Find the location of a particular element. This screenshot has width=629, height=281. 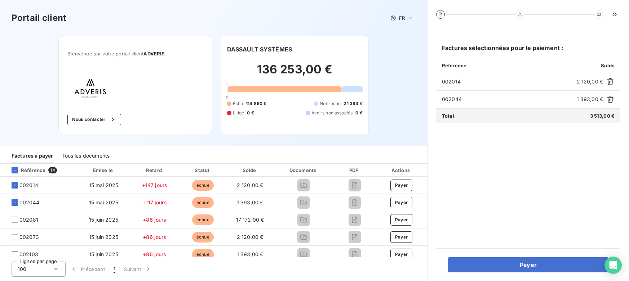

span: 1 is located at coordinates (114, 269).